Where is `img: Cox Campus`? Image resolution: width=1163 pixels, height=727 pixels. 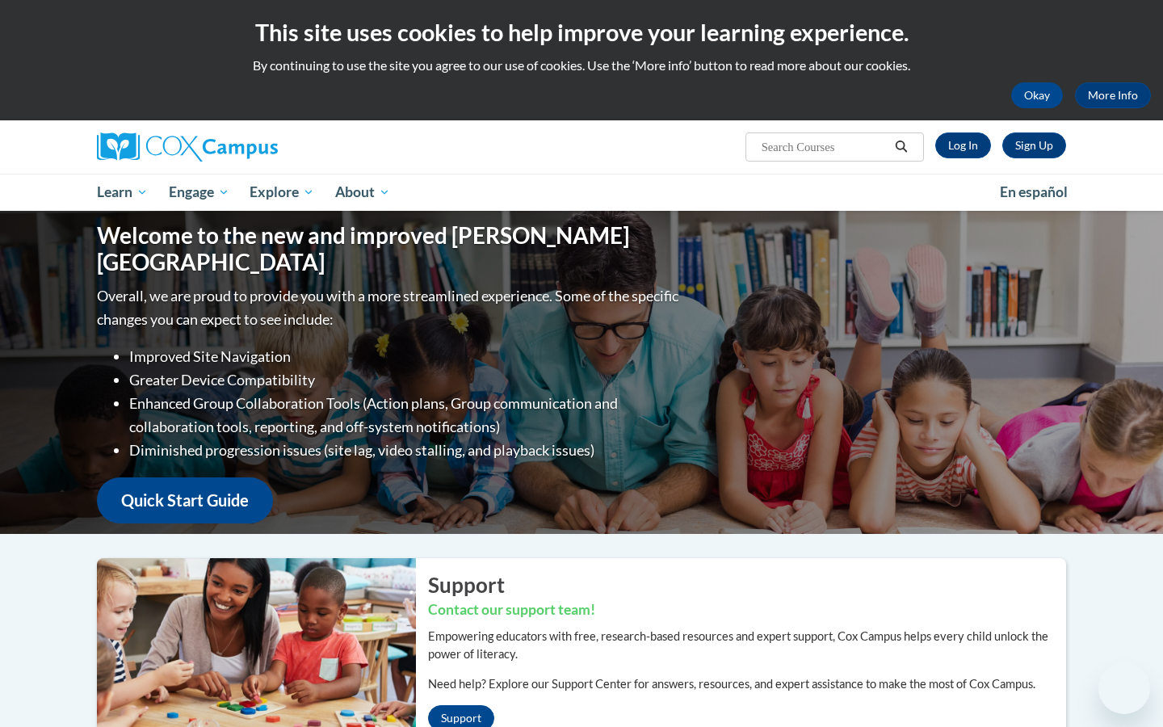 img: Cox Campus is located at coordinates (187, 147).